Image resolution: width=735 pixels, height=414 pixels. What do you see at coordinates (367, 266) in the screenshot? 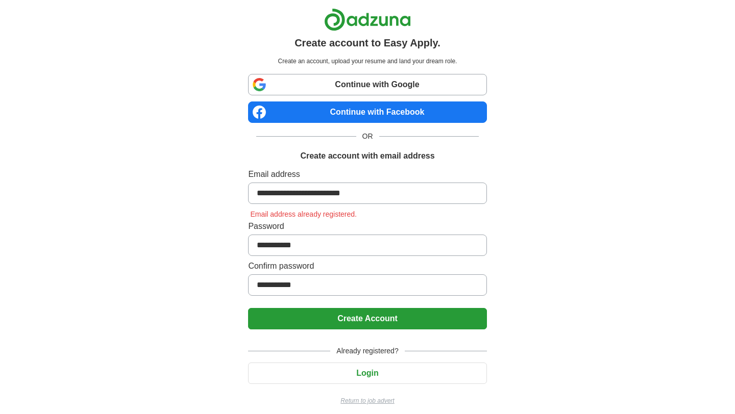
I see `label: Confirm password` at bounding box center [367, 266].